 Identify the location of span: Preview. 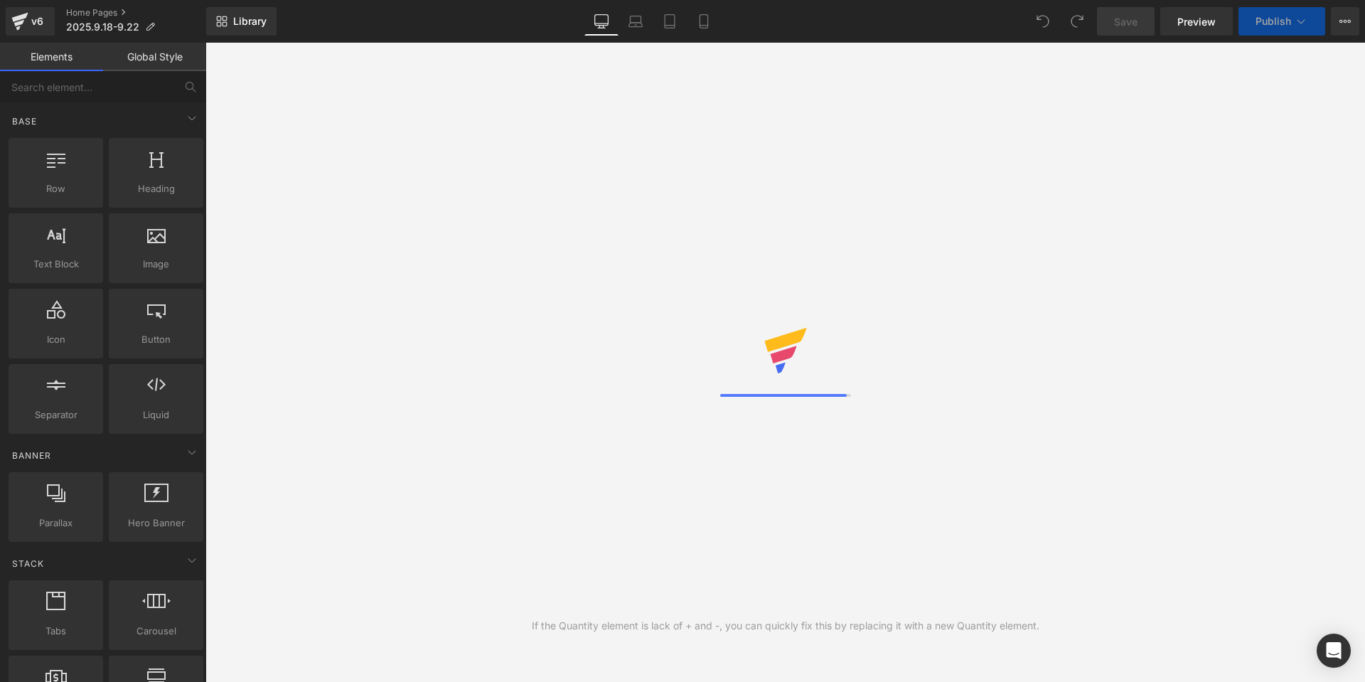
(1196, 21).